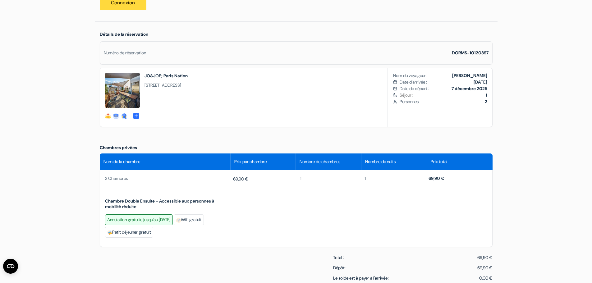 This screenshot has height=283, width=592. I want to click on span: Nombre de chambres, so click(320, 161).